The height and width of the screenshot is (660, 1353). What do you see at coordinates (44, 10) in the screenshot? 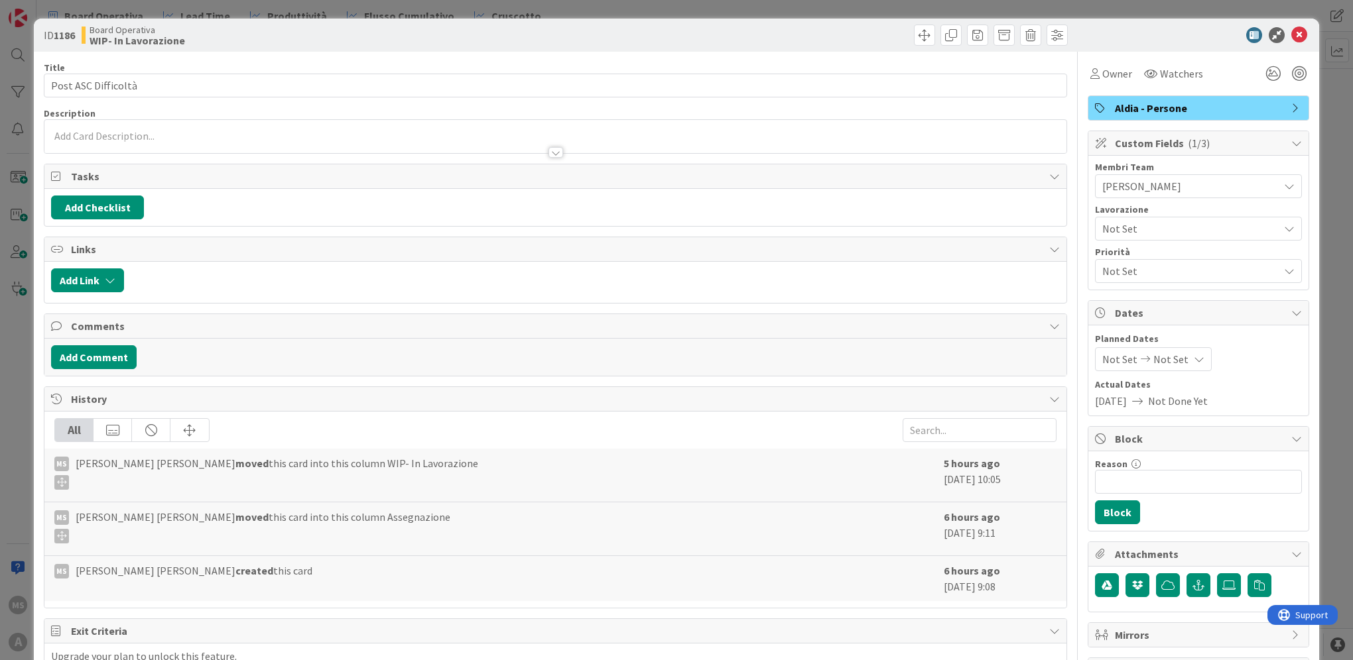
I see `span: Support` at bounding box center [44, 10].